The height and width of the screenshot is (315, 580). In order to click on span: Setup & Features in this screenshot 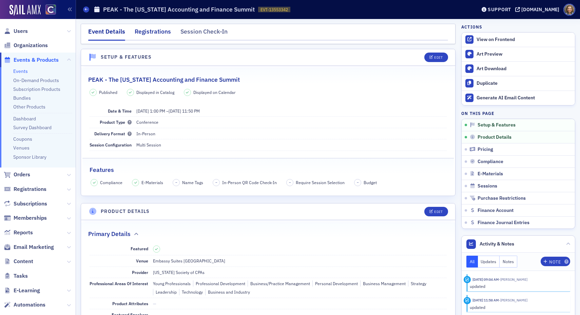, I will do `click(496, 125)`.